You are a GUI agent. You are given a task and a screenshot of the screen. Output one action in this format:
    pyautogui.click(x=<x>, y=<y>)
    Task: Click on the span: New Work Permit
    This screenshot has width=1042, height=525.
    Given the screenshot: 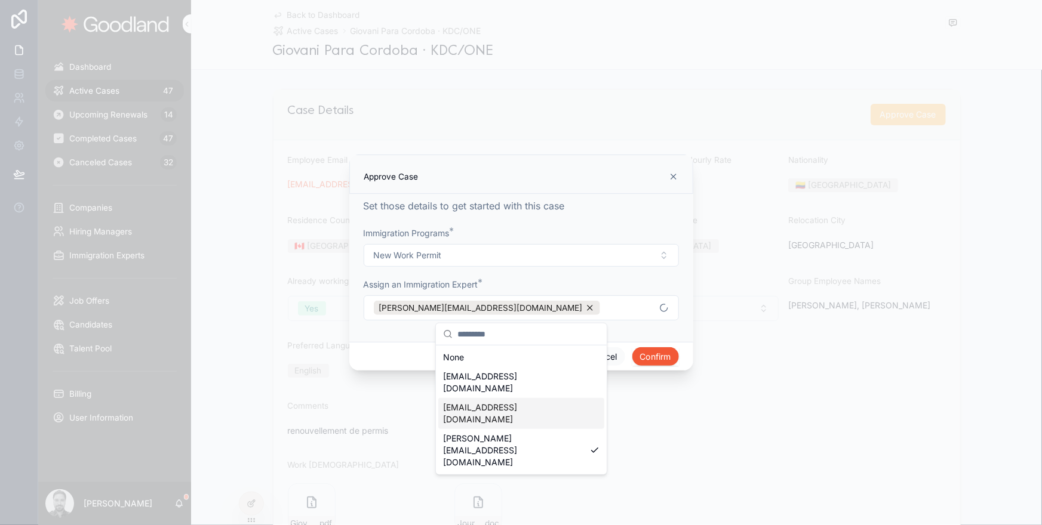 What is the action you would take?
    pyautogui.click(x=408, y=256)
    